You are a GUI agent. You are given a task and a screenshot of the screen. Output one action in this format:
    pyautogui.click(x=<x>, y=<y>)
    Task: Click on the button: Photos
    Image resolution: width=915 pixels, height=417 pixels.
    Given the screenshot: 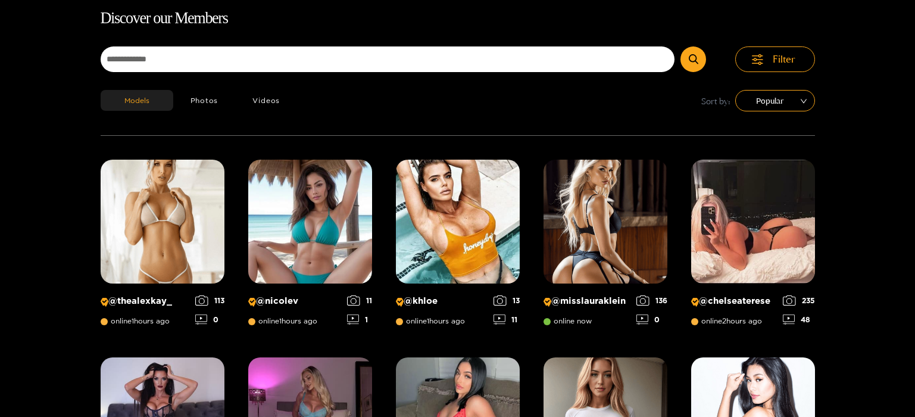 What is the action you would take?
    pyautogui.click(x=204, y=100)
    